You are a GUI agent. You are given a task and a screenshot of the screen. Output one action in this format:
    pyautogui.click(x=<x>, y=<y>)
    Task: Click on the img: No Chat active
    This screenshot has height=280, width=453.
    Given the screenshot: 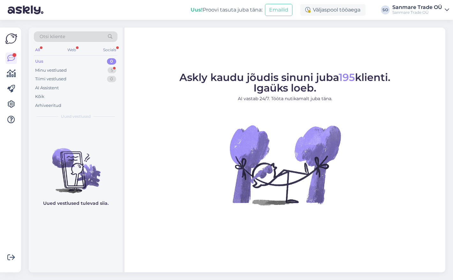 What is the action you would take?
    pyautogui.click(x=285, y=165)
    